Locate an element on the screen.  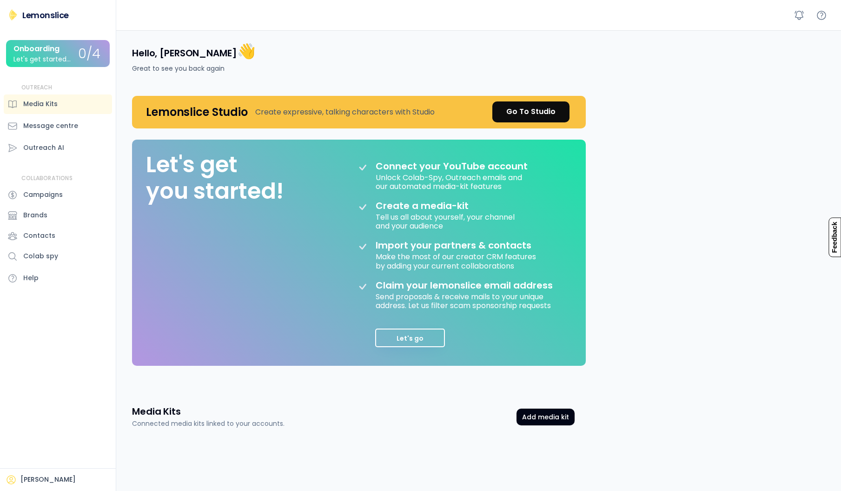
div: Connected media kits linked to your accounts. is located at coordinates (208, 423).